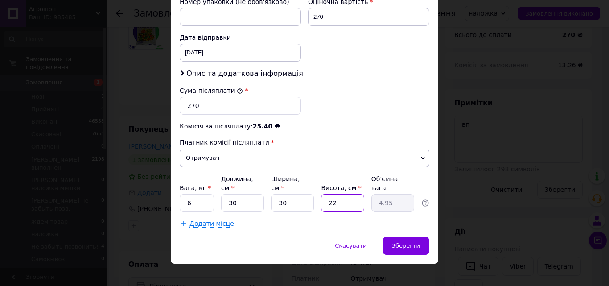 The image size is (609, 286). What do you see at coordinates (195, 188) in the screenshot?
I see `label: Вага, кг` at bounding box center [195, 188].